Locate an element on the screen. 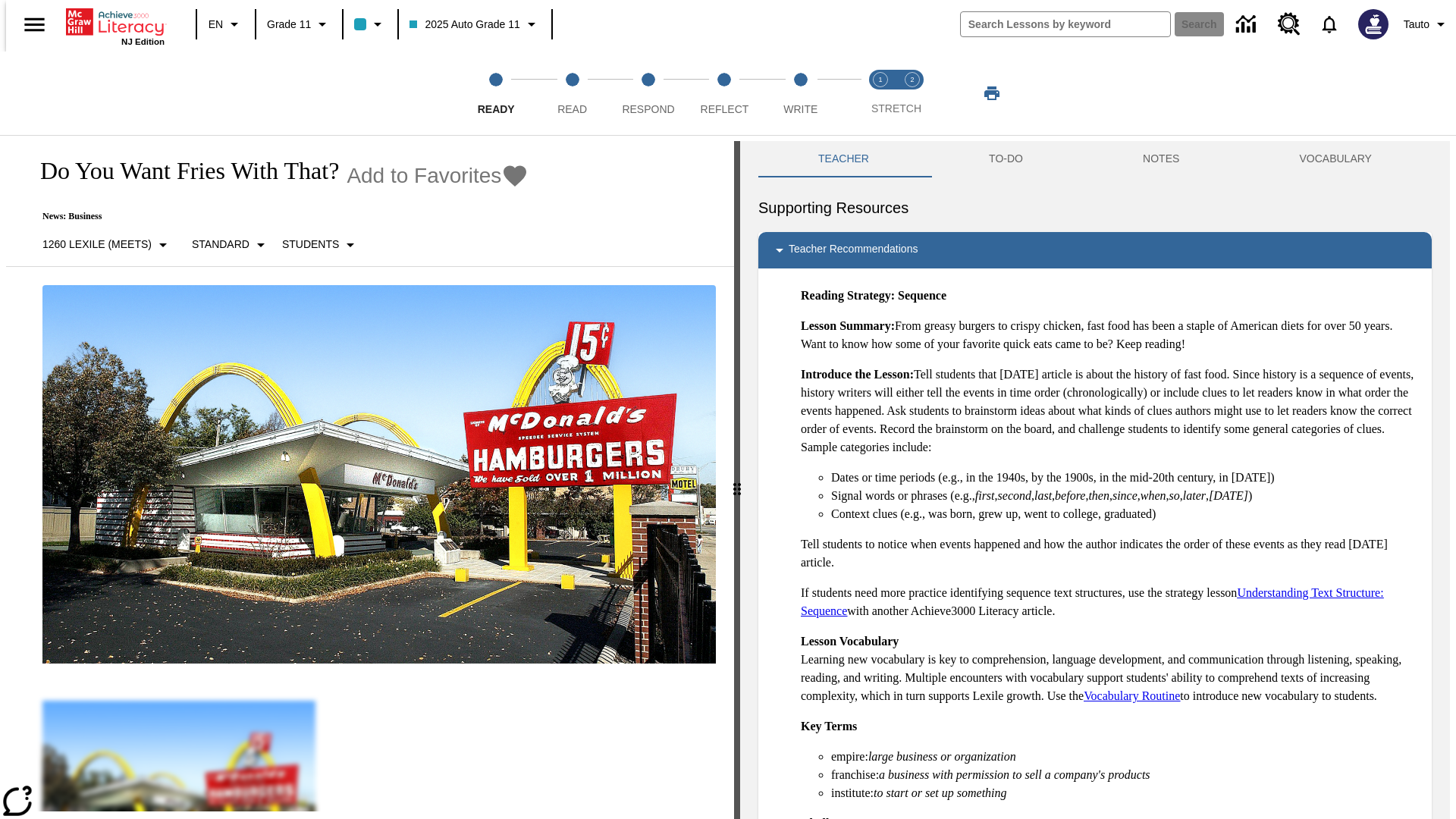 The image size is (1456, 819). em: second is located at coordinates (1015, 495).